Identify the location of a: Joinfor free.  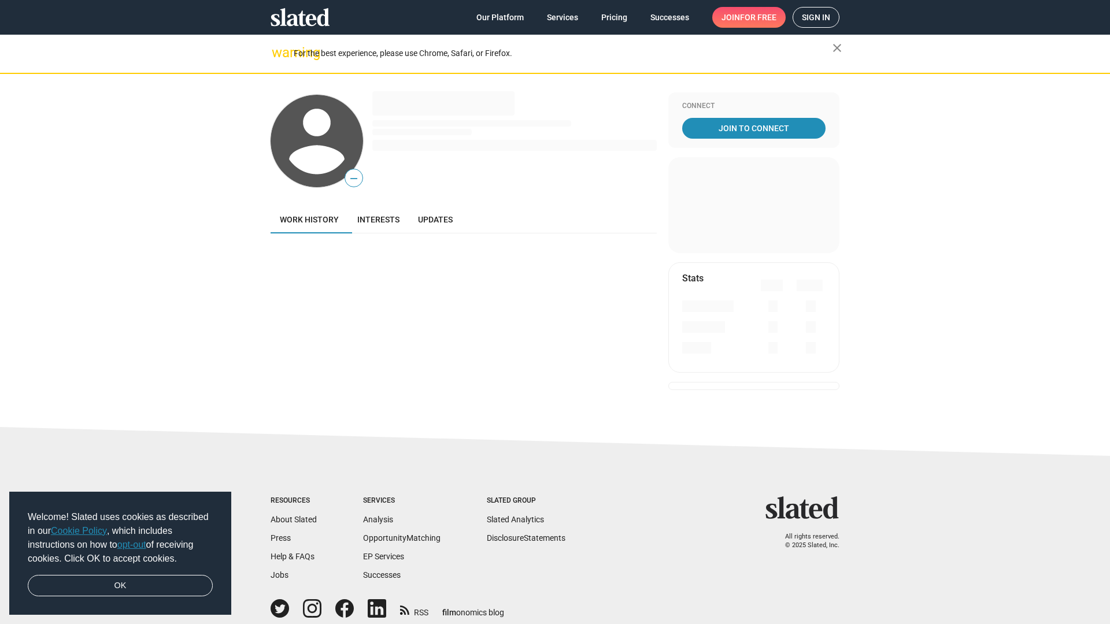
(748, 17).